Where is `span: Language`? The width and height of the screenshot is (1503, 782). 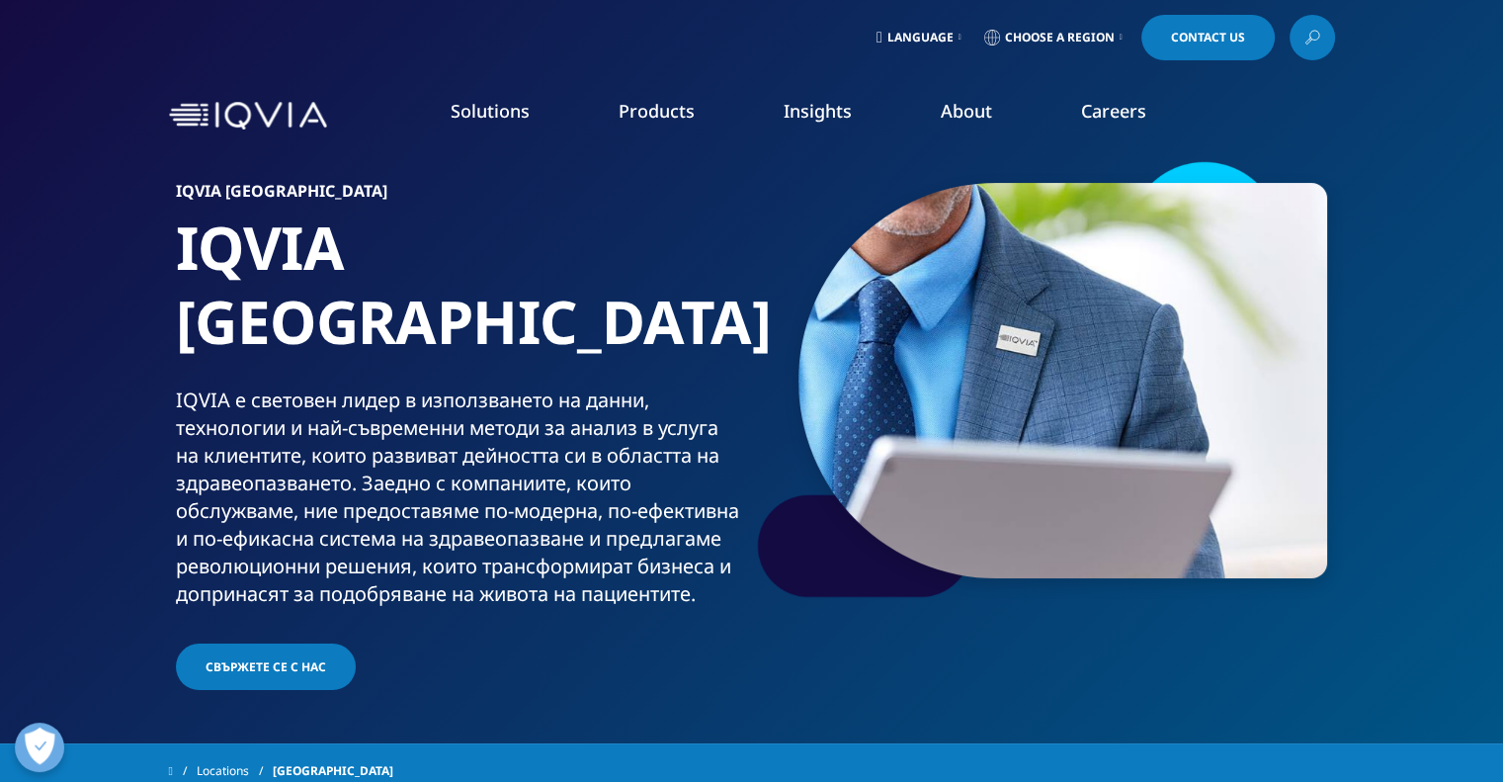 span: Language is located at coordinates (920, 38).